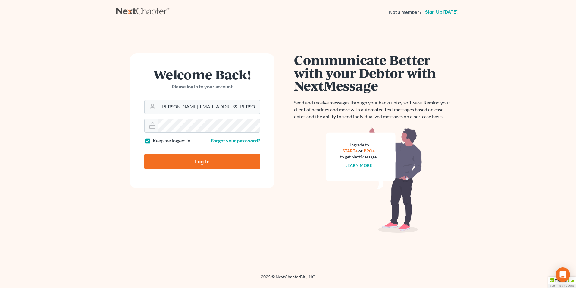 This screenshot has width=576, height=288. What do you see at coordinates (374, 180) in the screenshot?
I see `img: nextmessage_bg-59042aed3d76b12b5cd301f8e5b87938c9018125f34e5fa2b7a6b67550977c72.svg` at bounding box center [374, 180].